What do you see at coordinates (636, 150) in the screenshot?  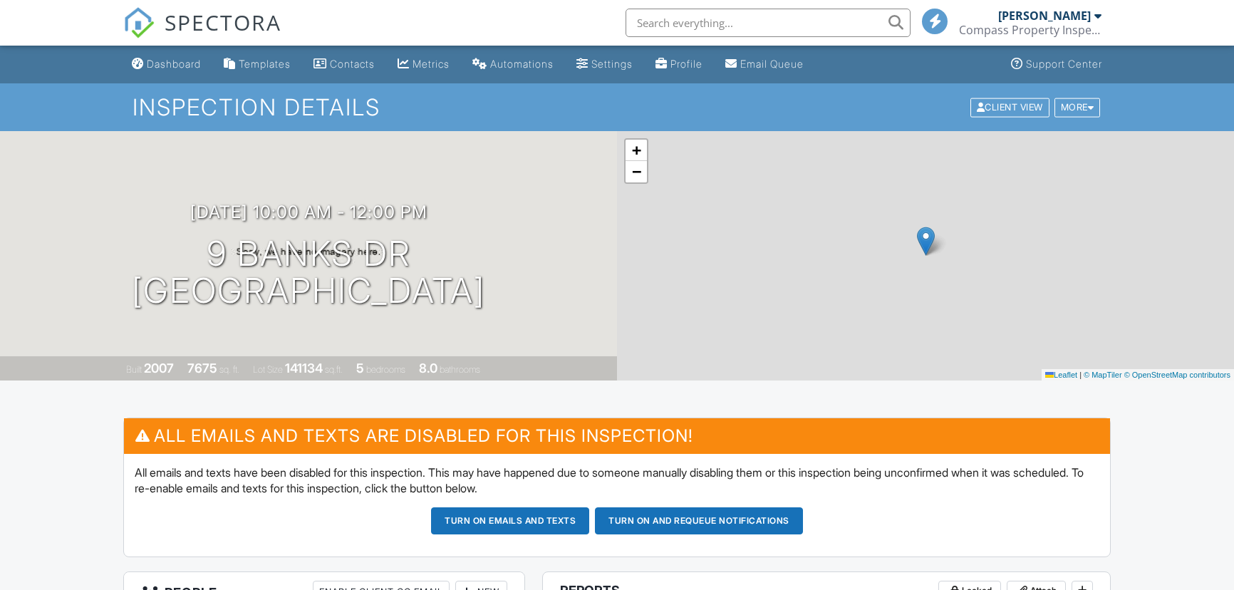 I see `a: Zoom in` at bounding box center [636, 150].